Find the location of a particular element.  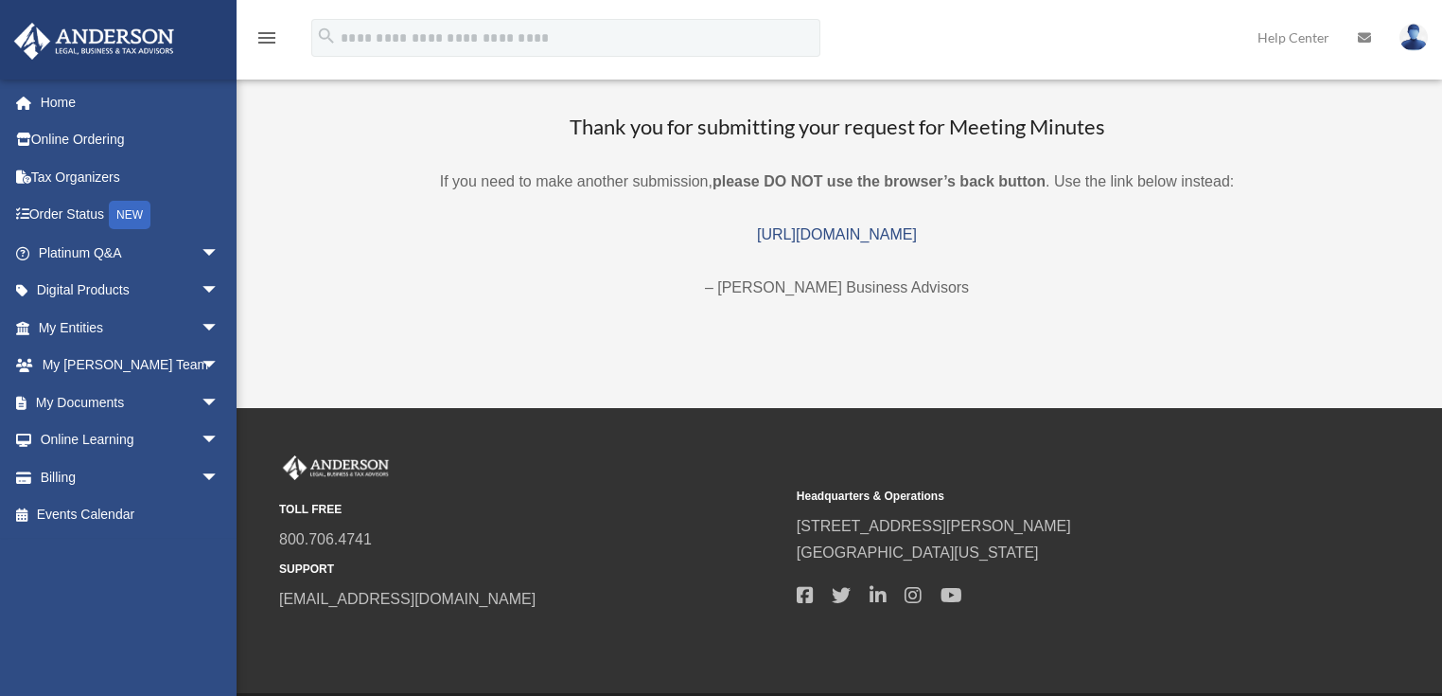

div: NEW is located at coordinates (130, 215).